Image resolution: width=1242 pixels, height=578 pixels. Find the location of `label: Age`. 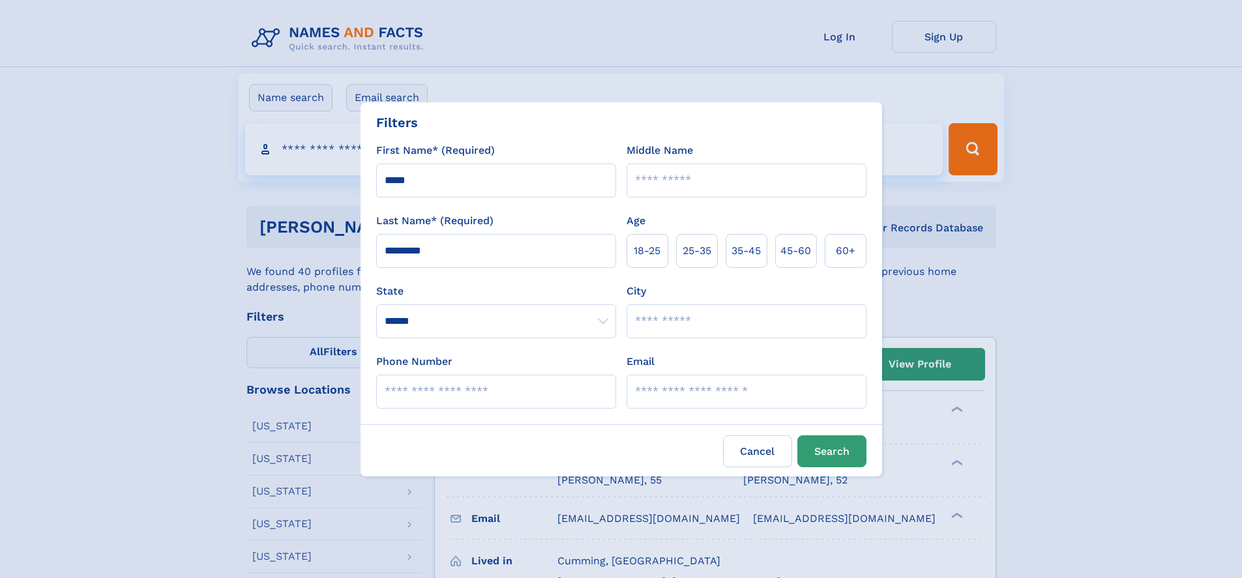

label: Age is located at coordinates (636, 221).